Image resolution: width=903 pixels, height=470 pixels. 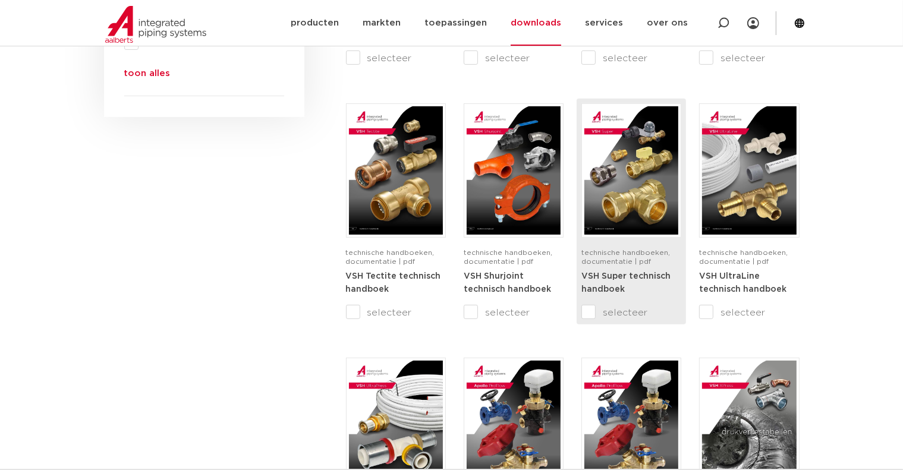 What do you see at coordinates (626, 283) in the screenshot?
I see `strong: VSH Super technisch handboek` at bounding box center [626, 283].